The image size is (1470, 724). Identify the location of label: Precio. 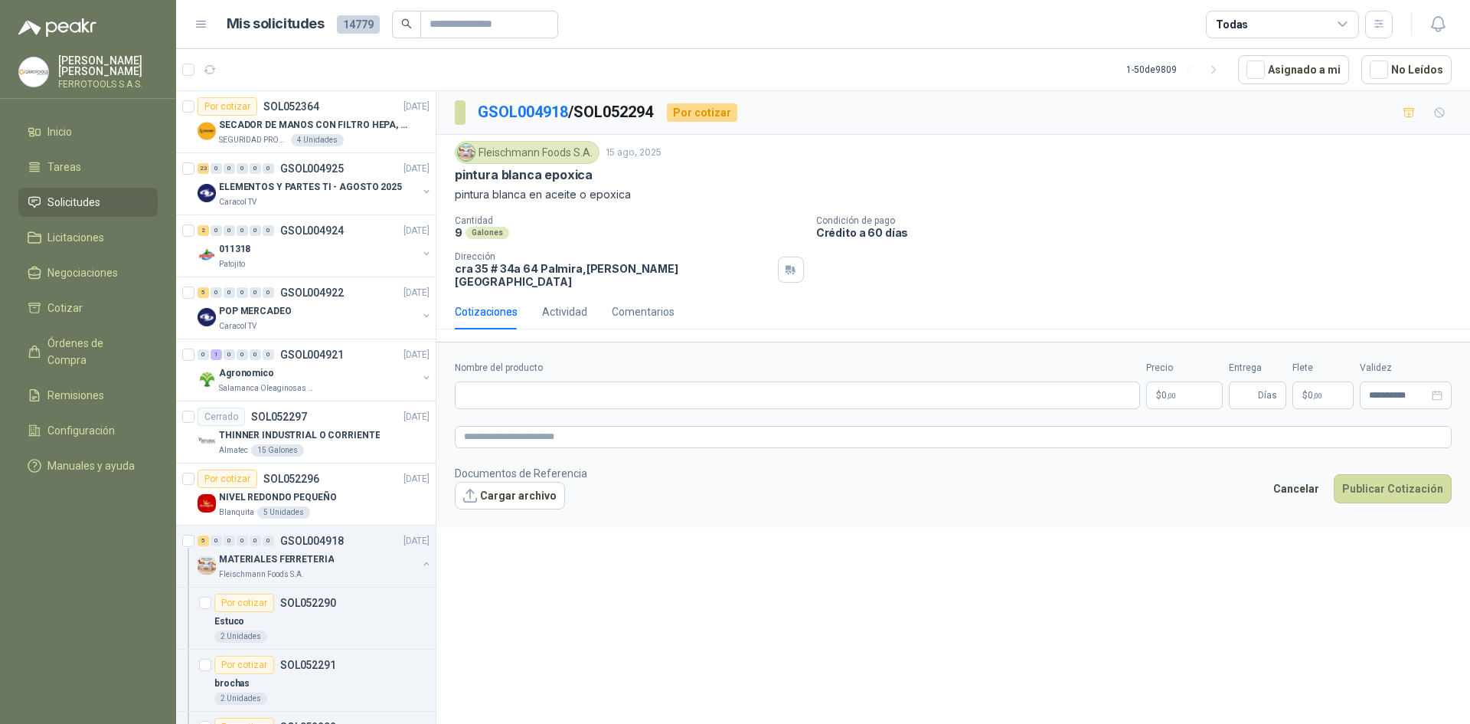
(1185, 368).